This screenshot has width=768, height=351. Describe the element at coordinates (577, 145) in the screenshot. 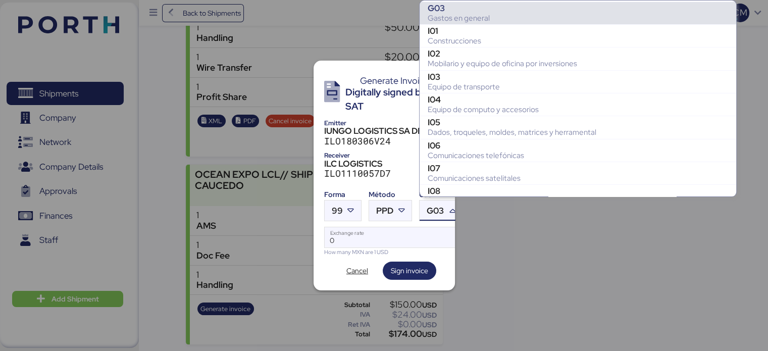

I see `div: I06` at that location.